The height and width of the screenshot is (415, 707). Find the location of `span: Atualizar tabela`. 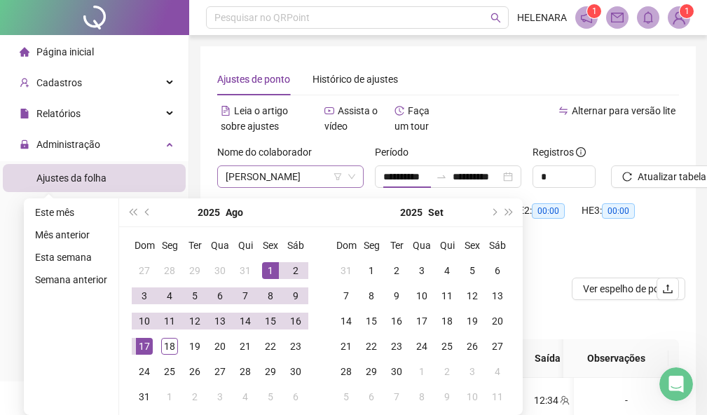

span: Atualizar tabela is located at coordinates (672, 177).